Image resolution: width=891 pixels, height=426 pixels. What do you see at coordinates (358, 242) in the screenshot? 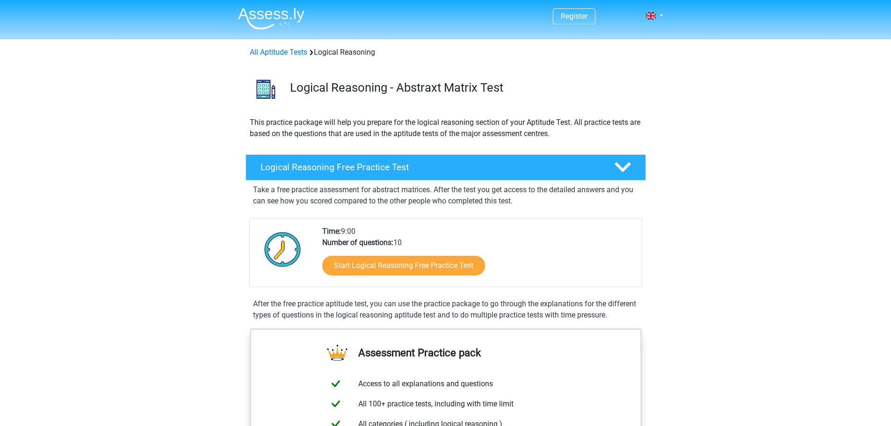
I see `b: Number of questions:` at bounding box center [358, 242].